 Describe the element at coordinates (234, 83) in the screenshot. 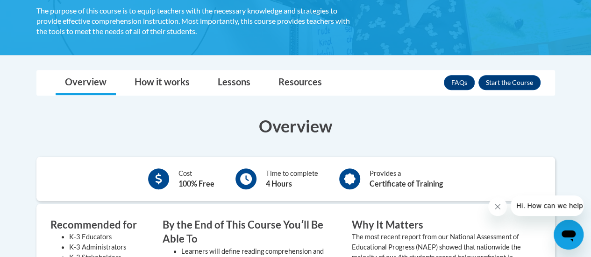

I see `a: Lessons` at that location.